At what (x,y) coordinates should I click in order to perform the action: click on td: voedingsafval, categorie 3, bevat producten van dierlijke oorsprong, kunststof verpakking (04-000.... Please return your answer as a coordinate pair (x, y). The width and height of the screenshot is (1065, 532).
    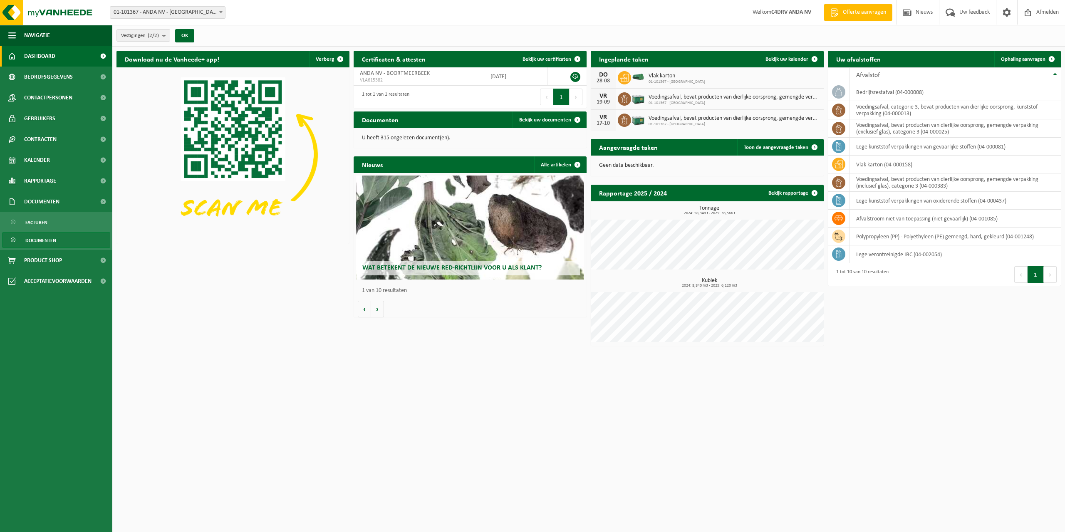
    Looking at the image, I should click on (955, 110).